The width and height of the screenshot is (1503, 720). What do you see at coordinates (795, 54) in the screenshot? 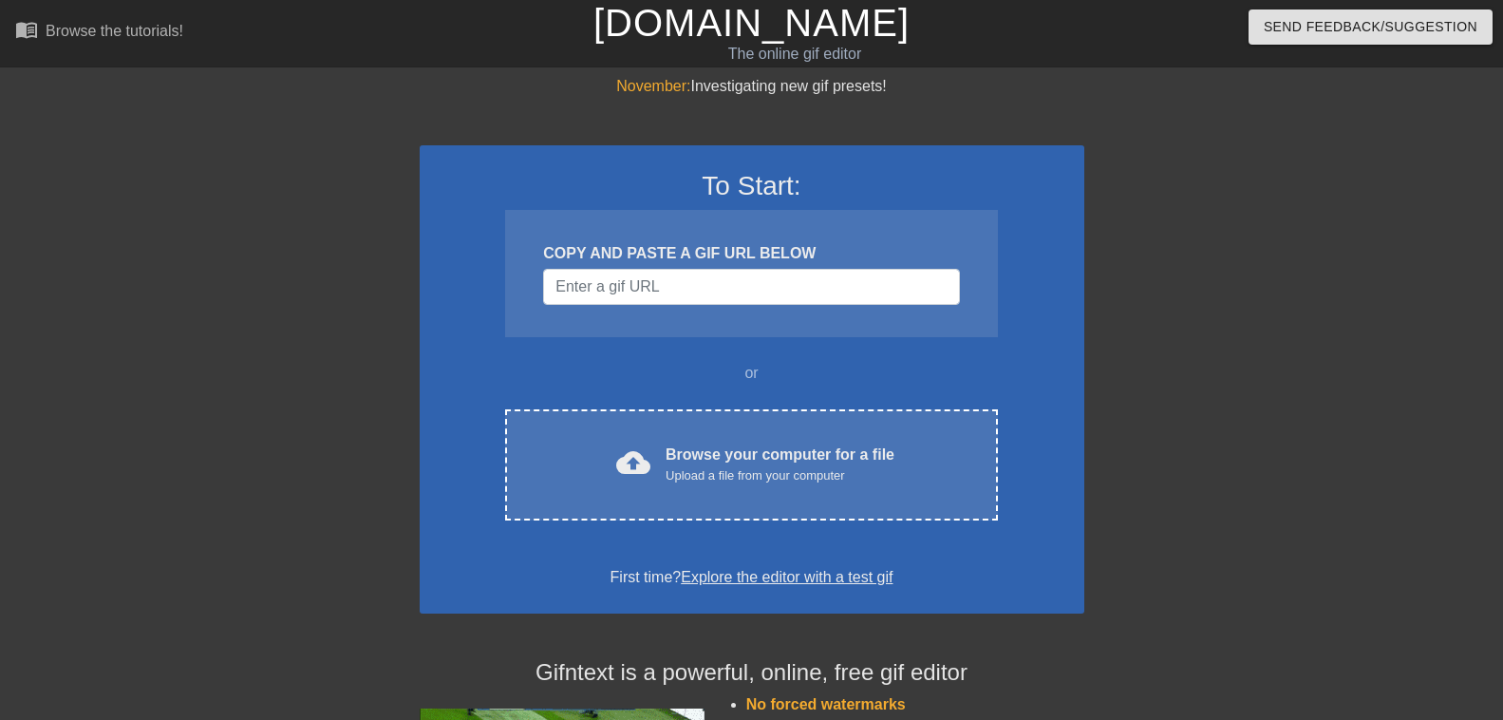
I see `div: The online gif editor` at bounding box center [795, 54].